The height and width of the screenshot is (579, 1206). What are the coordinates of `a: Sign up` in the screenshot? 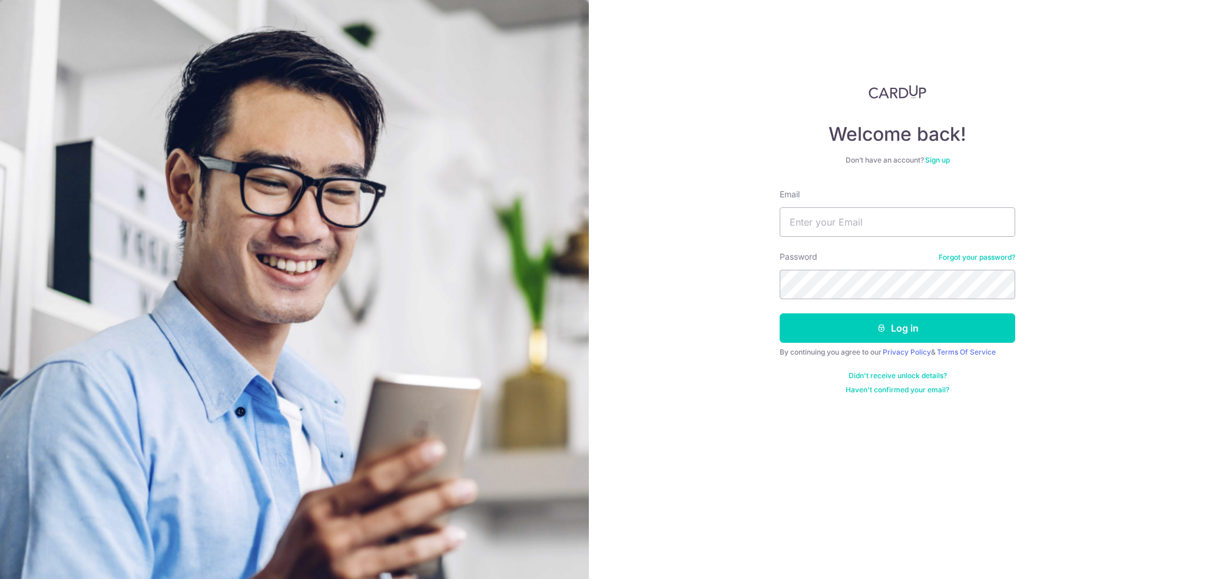 It's located at (937, 160).